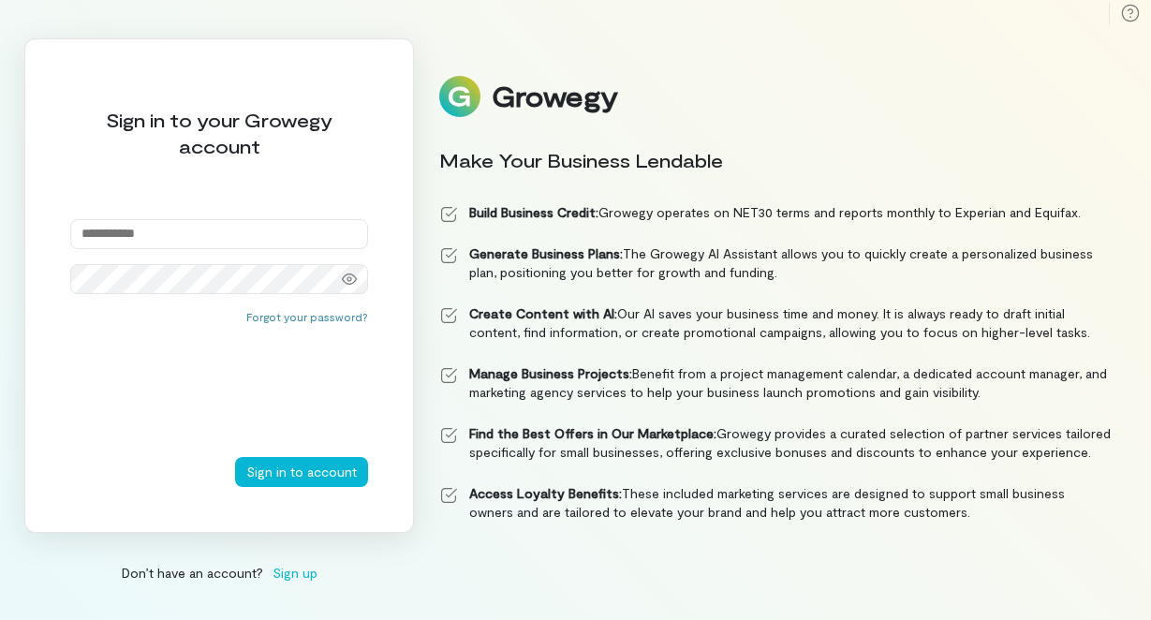  Describe the element at coordinates (775, 160) in the screenshot. I see `div: Make Your Business Lendable` at that location.